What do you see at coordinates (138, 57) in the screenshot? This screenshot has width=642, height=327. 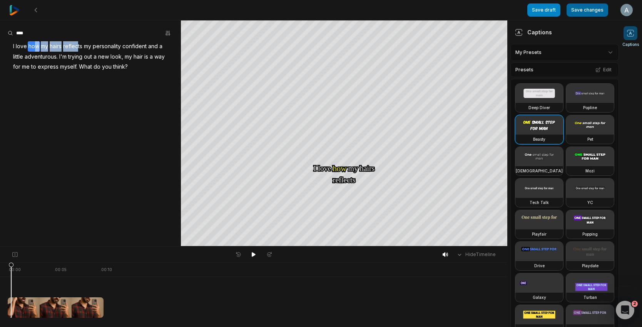 I see `span: hair` at bounding box center [138, 57].